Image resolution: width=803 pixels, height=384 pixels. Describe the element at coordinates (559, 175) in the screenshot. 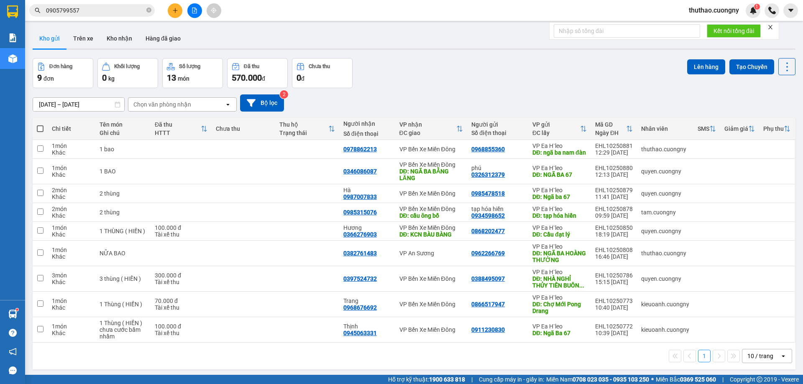

I see `div: DĐ: NGÃ BA 67` at that location.